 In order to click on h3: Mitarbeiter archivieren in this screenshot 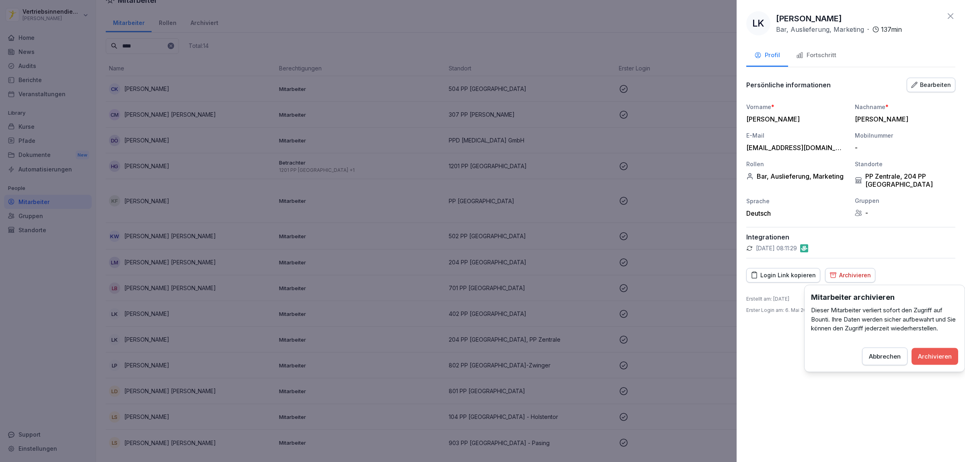, I will do `click(885, 297)`.